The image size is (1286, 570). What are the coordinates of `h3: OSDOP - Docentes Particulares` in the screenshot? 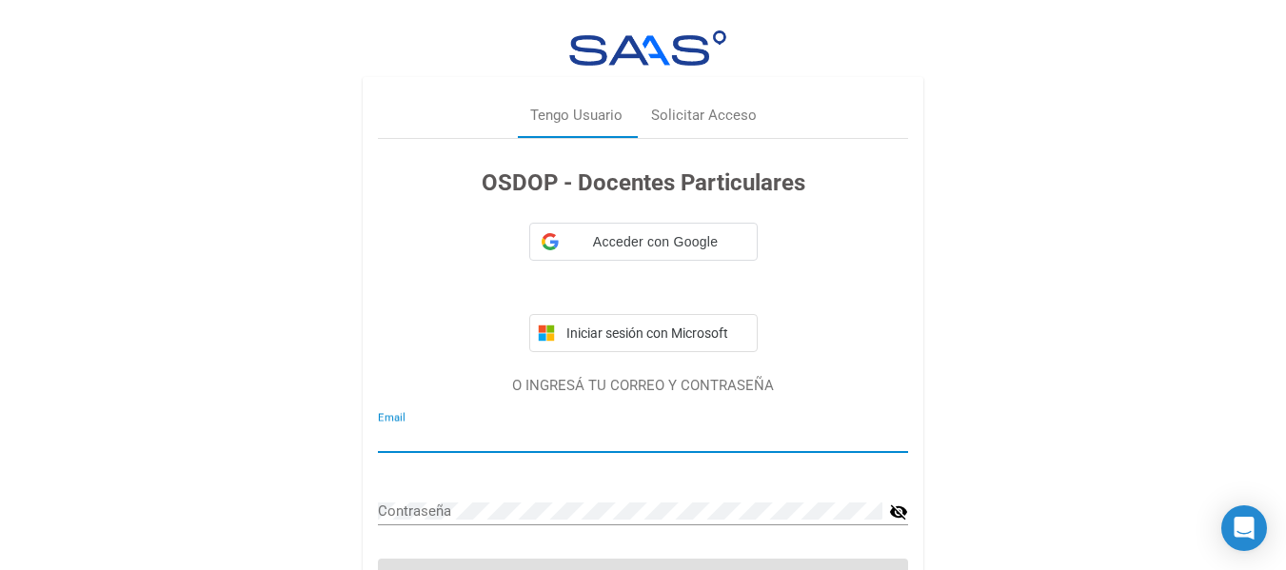 It's located at (642, 183).